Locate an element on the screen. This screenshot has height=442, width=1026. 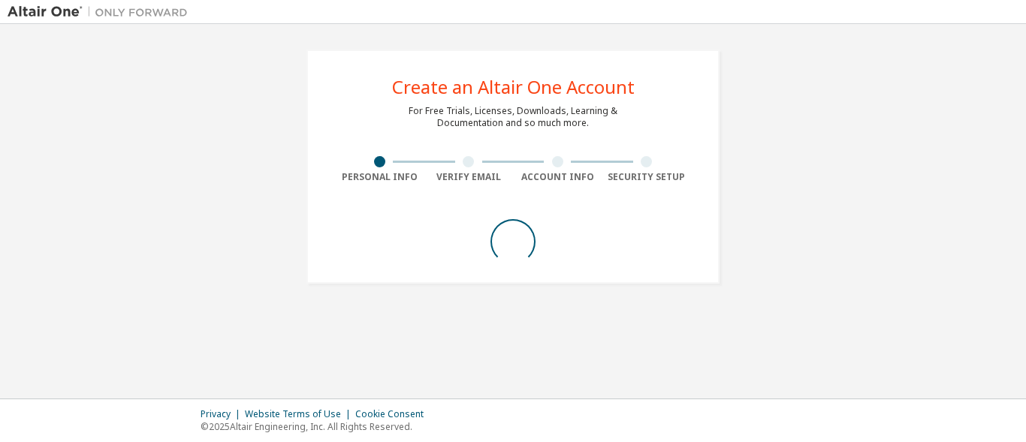
p: © 2025 Altair Engineering, Inc. All Rights Reserved. is located at coordinates (316, 426).